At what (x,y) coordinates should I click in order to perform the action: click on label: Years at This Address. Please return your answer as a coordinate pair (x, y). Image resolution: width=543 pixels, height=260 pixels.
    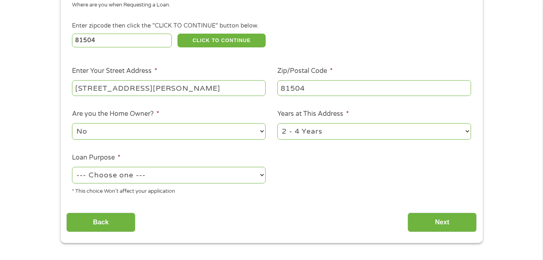
    Looking at the image, I should click on (313, 114).